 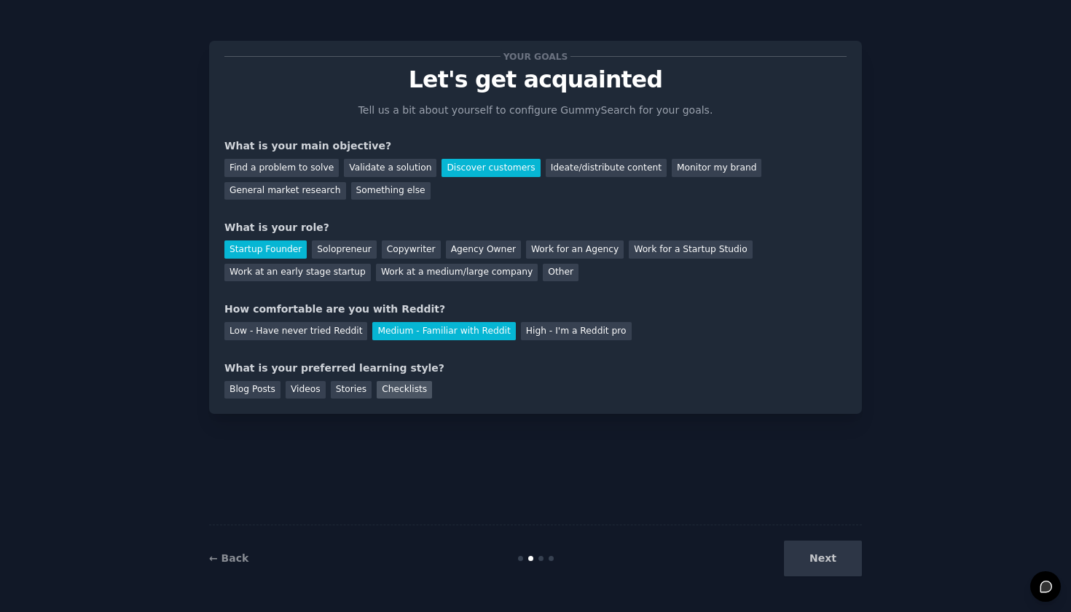 I want to click on div: Stories, so click(x=351, y=390).